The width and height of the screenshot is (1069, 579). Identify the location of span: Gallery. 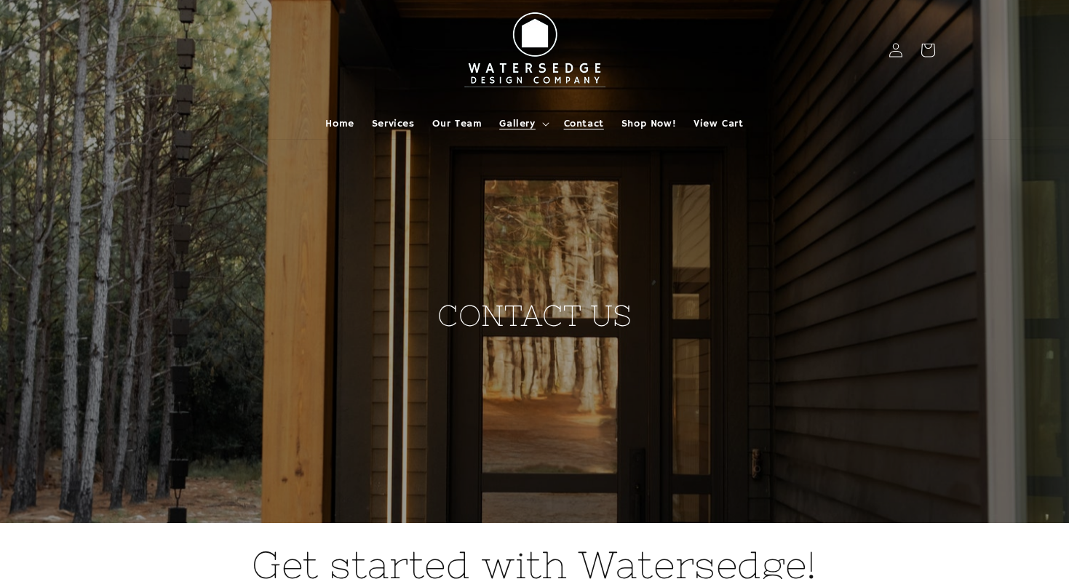
(517, 124).